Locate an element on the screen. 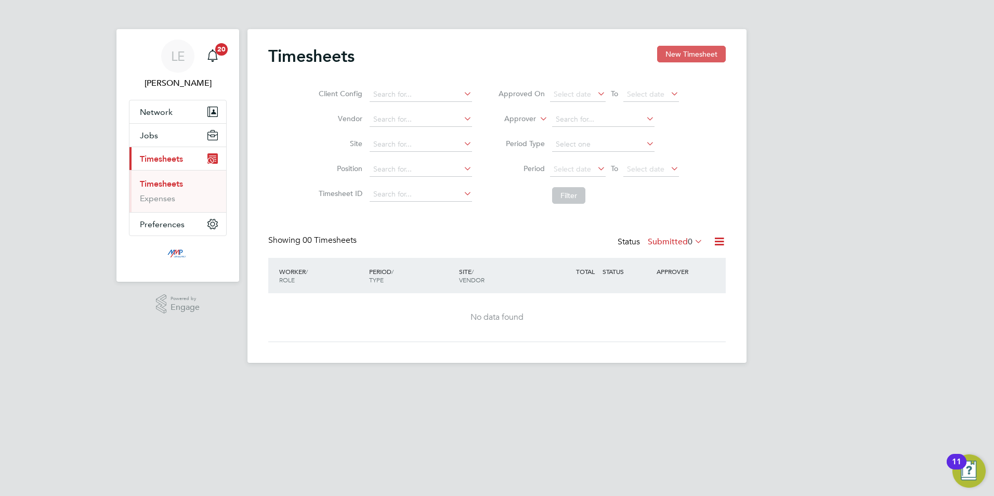  div: Showing is located at coordinates (313, 240).